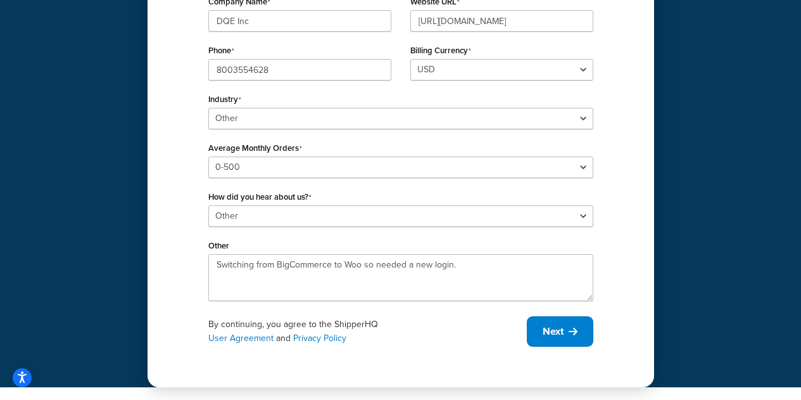 Image resolution: width=801 pixels, height=400 pixels. What do you see at coordinates (320, 338) in the screenshot?
I see `a: Privacy Policy` at bounding box center [320, 338].